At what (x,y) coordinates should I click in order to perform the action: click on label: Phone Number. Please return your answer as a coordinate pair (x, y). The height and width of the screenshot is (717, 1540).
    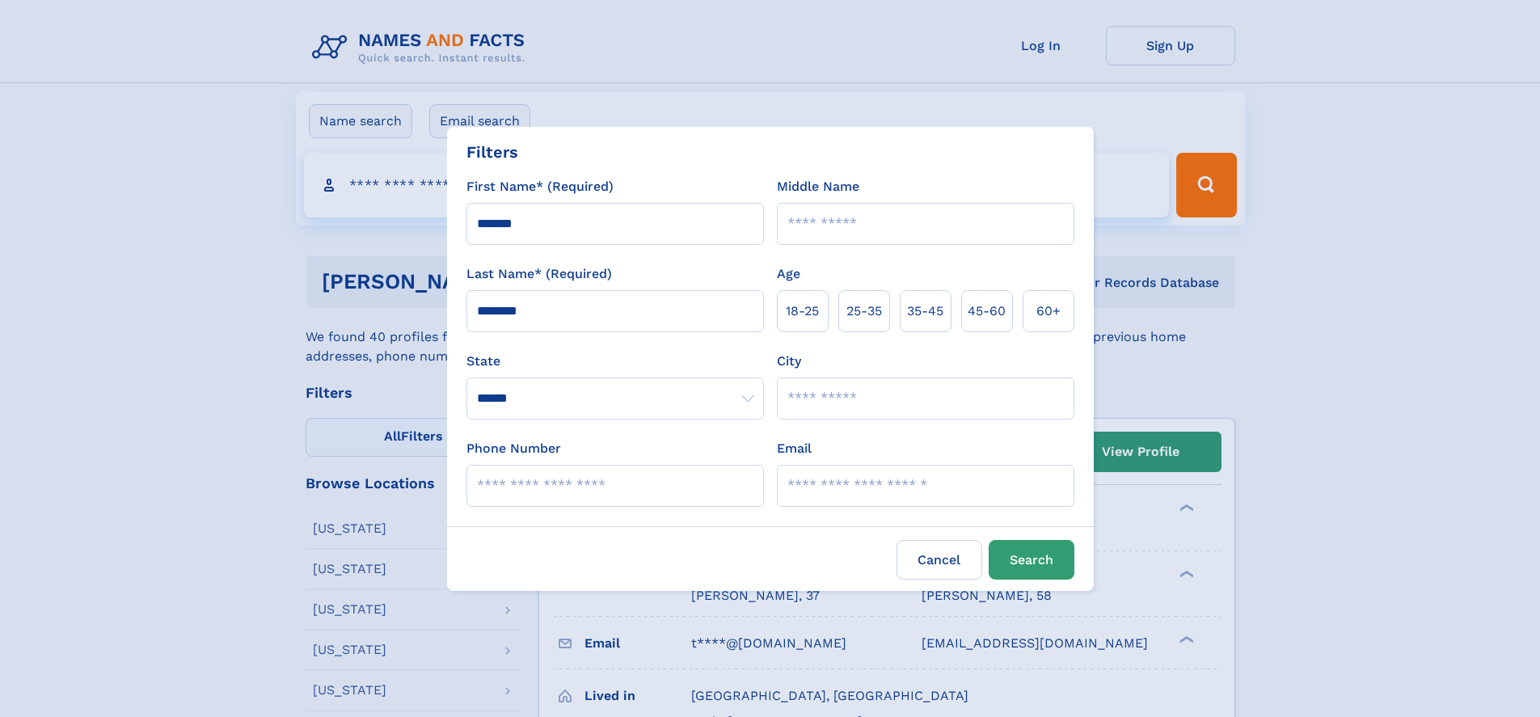
    Looking at the image, I should click on (513, 449).